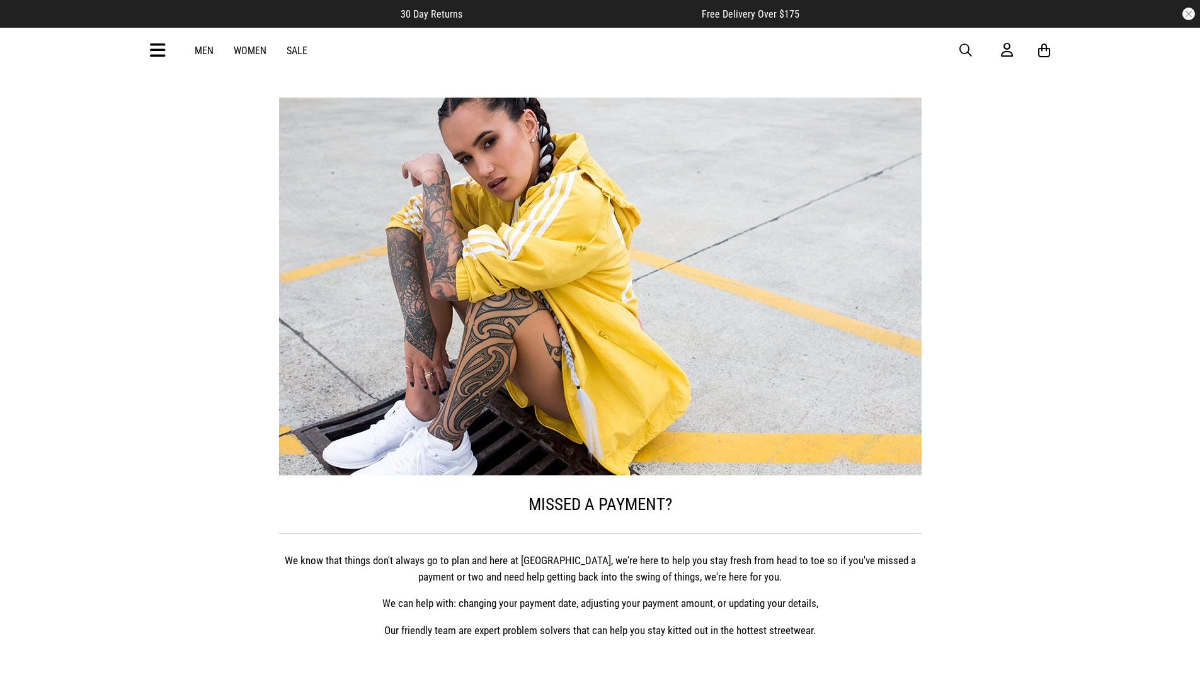 The height and width of the screenshot is (680, 1200). What do you see at coordinates (250, 50) in the screenshot?
I see `a: Women` at bounding box center [250, 50].